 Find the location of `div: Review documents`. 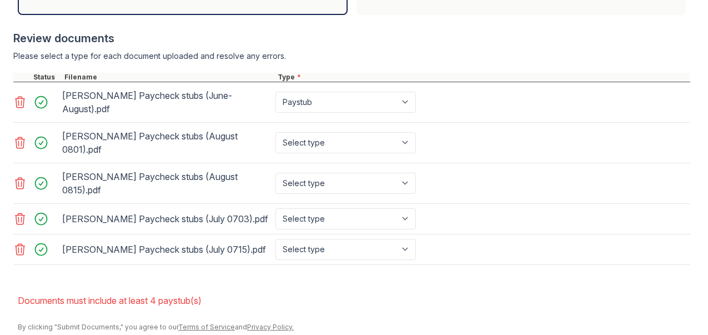

div: Review documents is located at coordinates (351, 38).